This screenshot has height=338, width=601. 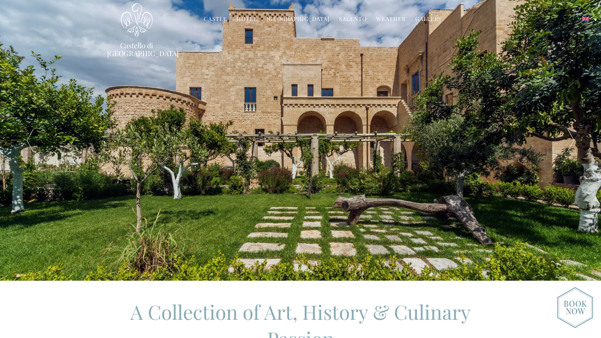 What do you see at coordinates (215, 19) in the screenshot?
I see `a: Castle` at bounding box center [215, 19].